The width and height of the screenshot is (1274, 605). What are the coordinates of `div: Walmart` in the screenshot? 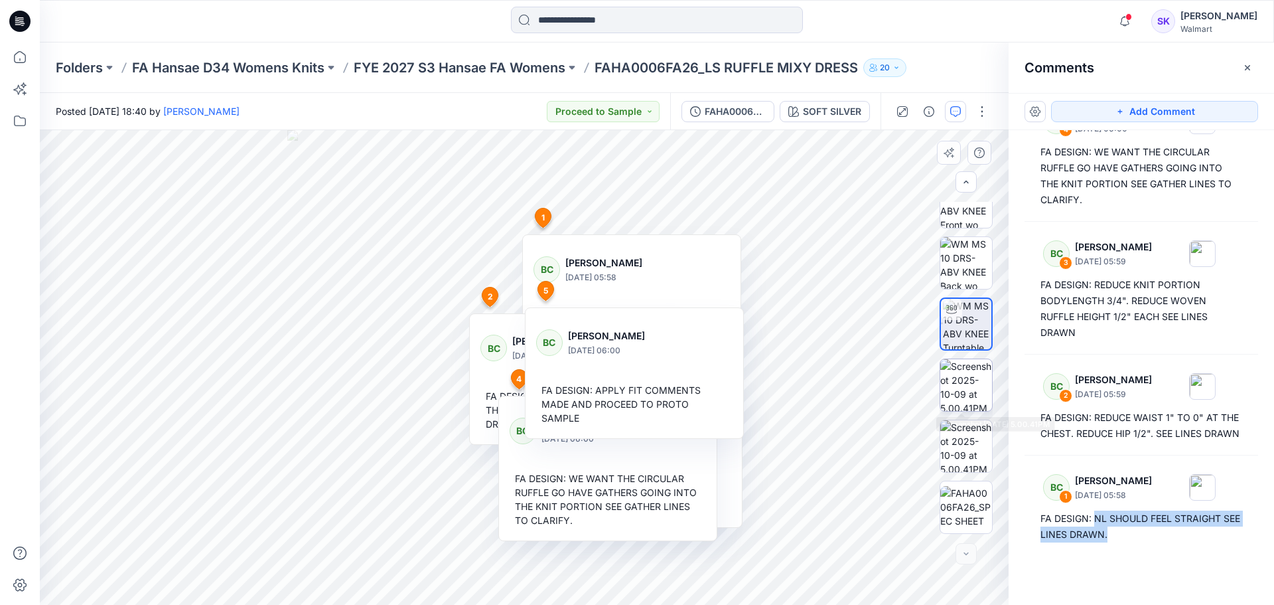 It's located at (1219, 29).